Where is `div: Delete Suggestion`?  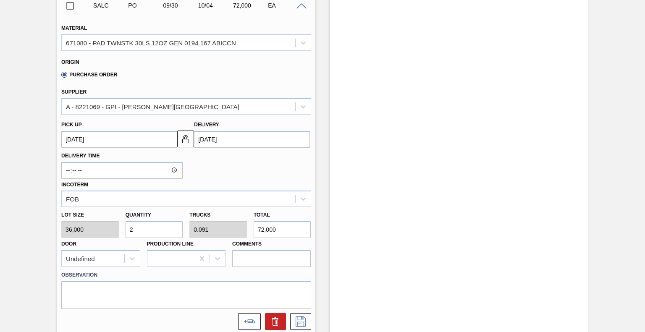
div: Delete Suggestion is located at coordinates (273, 322).